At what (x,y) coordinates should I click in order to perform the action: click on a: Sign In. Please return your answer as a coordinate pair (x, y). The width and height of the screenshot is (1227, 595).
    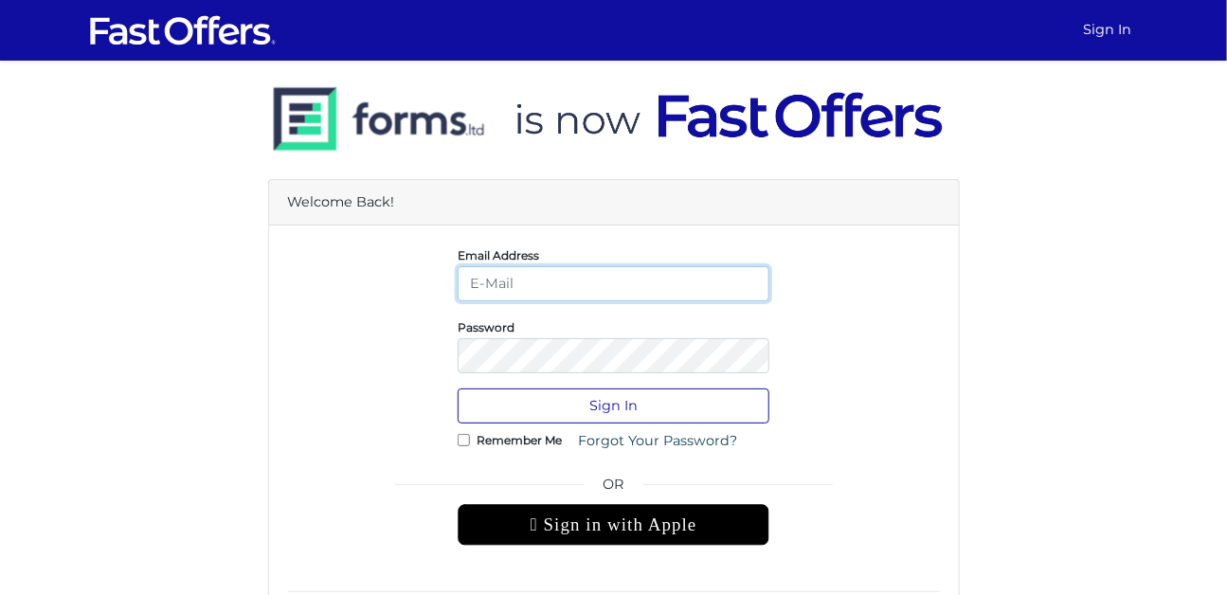
    Looking at the image, I should click on (1108, 29).